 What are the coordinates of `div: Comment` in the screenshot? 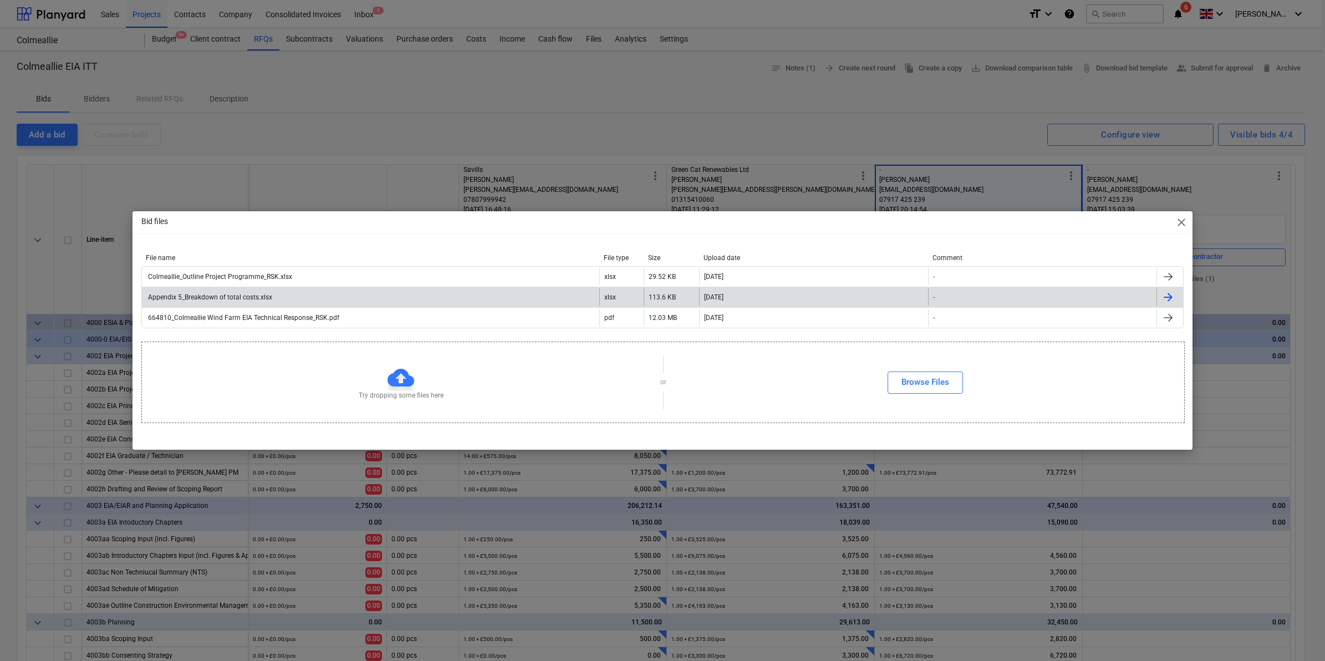 It's located at (1042, 258).